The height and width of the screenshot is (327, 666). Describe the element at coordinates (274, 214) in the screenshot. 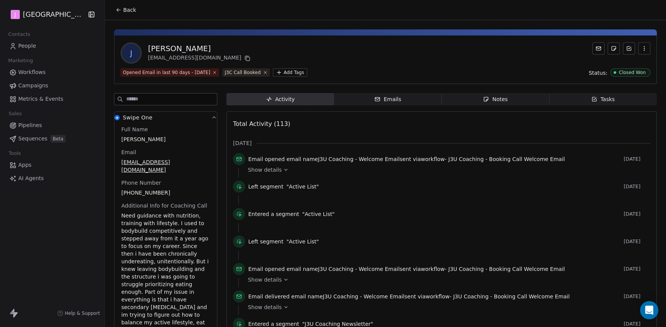

I see `span: Entered a segment` at that location.